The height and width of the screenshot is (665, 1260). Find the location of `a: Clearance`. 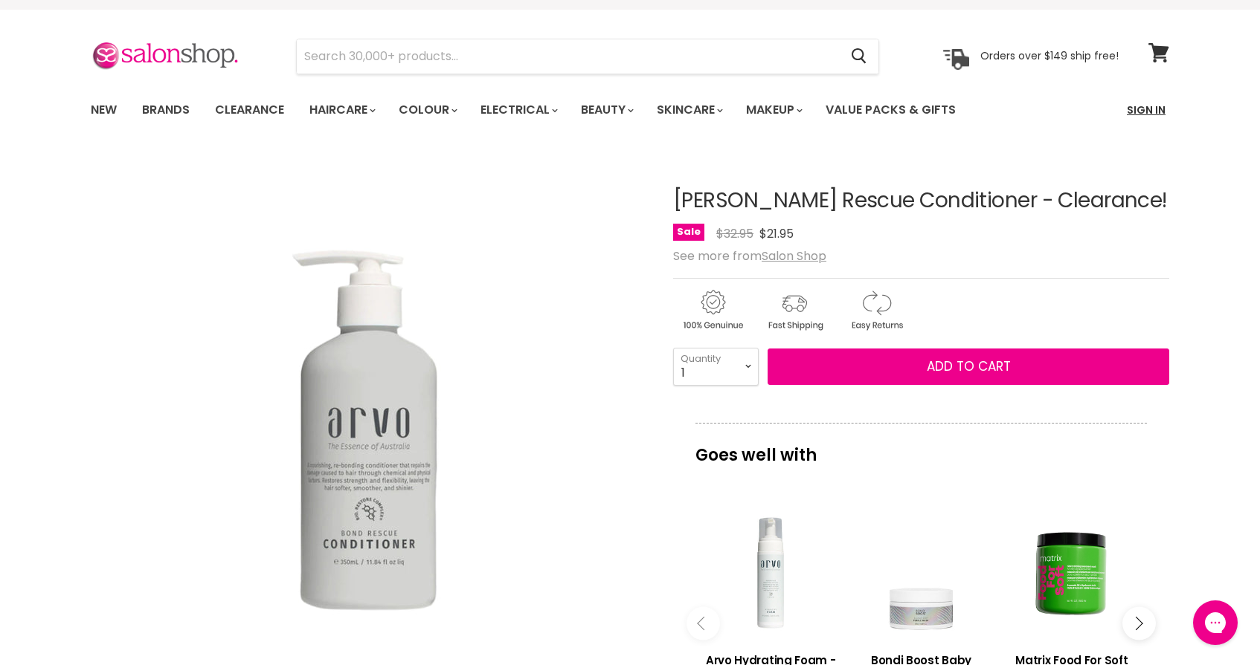

a: Clearance is located at coordinates (249, 110).